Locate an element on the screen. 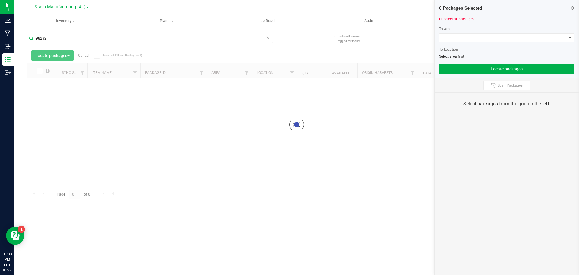 This screenshot has height=275, width=579. button: Scan Packages is located at coordinates (506, 85).